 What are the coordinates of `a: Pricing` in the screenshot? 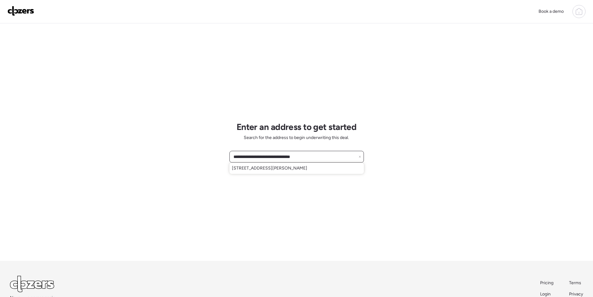 It's located at (547, 283).